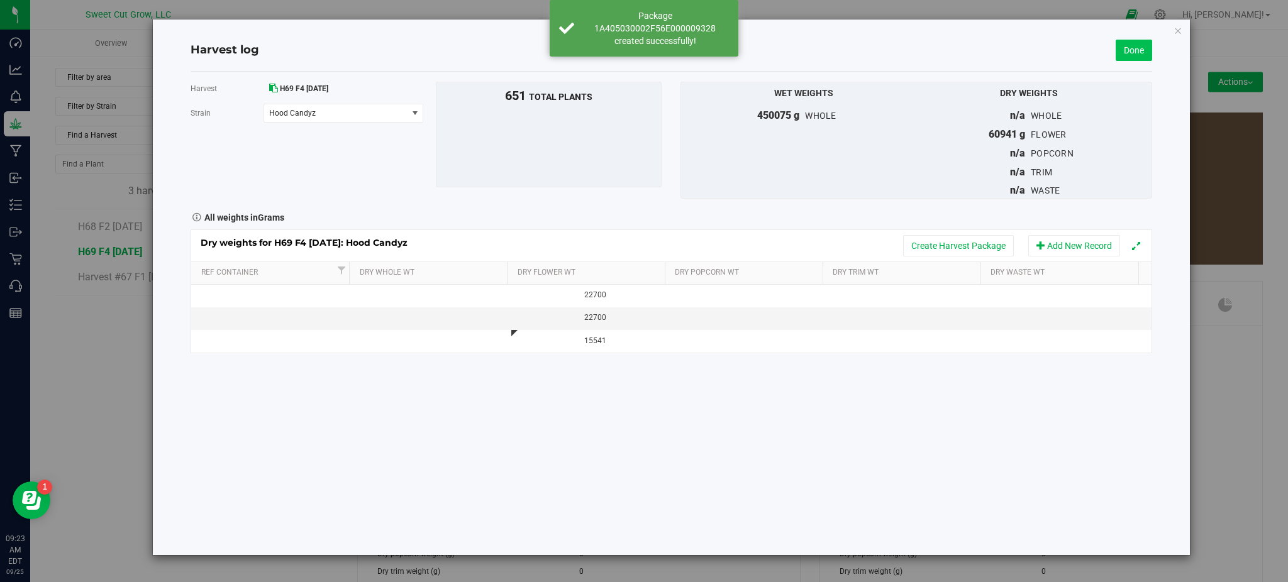  I want to click on button: Expand, so click(1136, 245).